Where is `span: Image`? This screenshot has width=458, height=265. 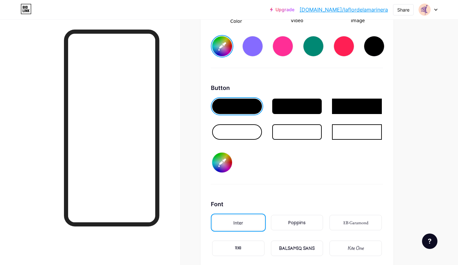
span: Image is located at coordinates (357, 21).